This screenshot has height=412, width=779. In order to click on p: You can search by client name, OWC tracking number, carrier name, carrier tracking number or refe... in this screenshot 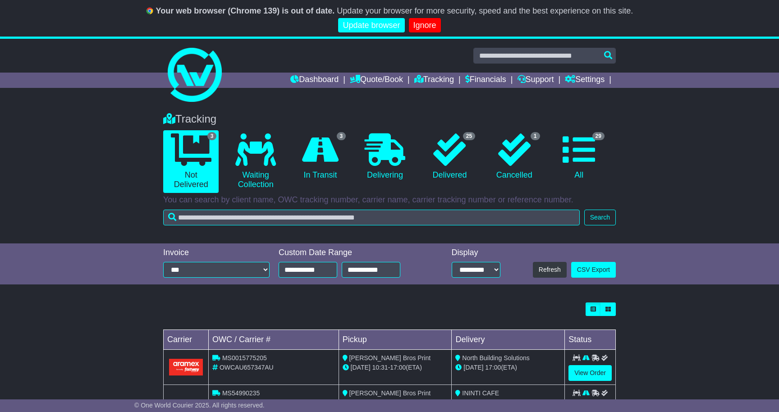, I will do `click(389, 200)`.